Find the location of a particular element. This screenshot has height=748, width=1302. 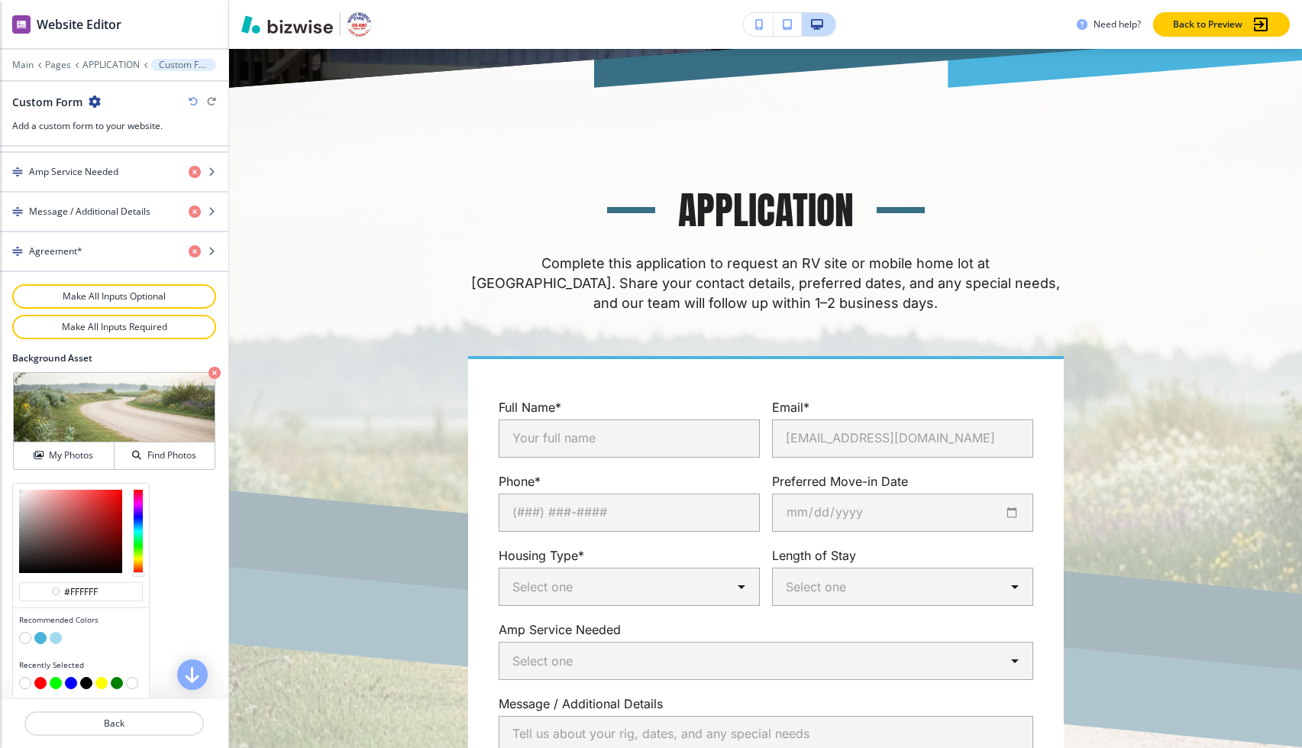

button: APPLICATION is located at coordinates (111, 65).